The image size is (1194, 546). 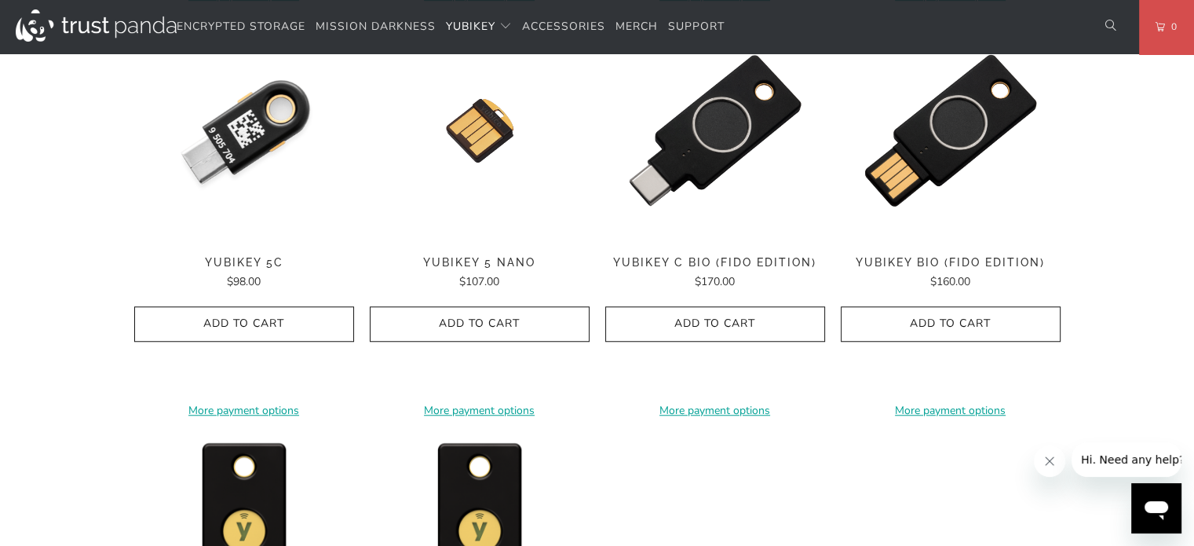 I want to click on span: Mission Darkness, so click(x=375, y=26).